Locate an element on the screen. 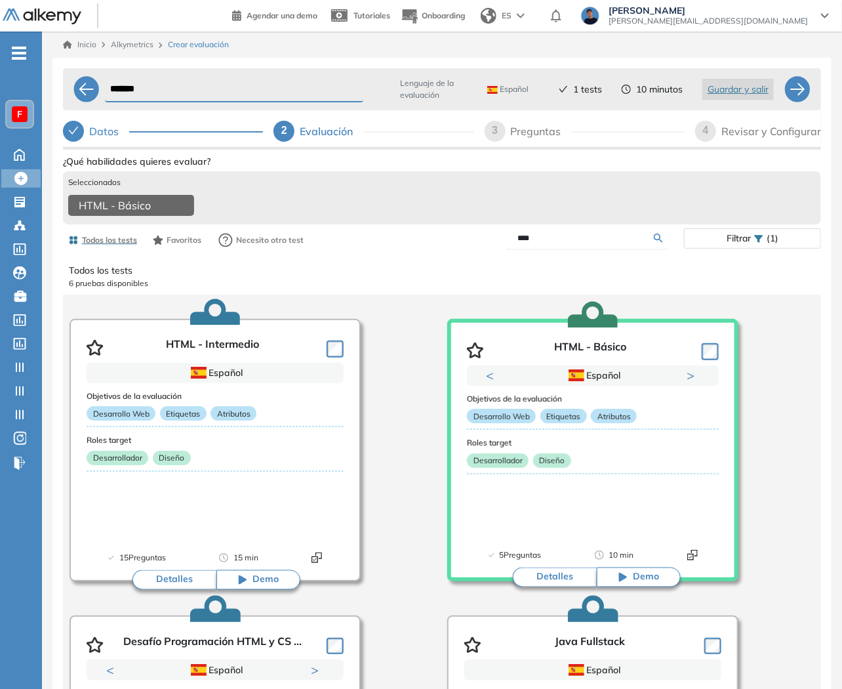 This screenshot has width=842, height=689. span: ¿Qué habilidades quieres evaluar? is located at coordinates (136, 161).